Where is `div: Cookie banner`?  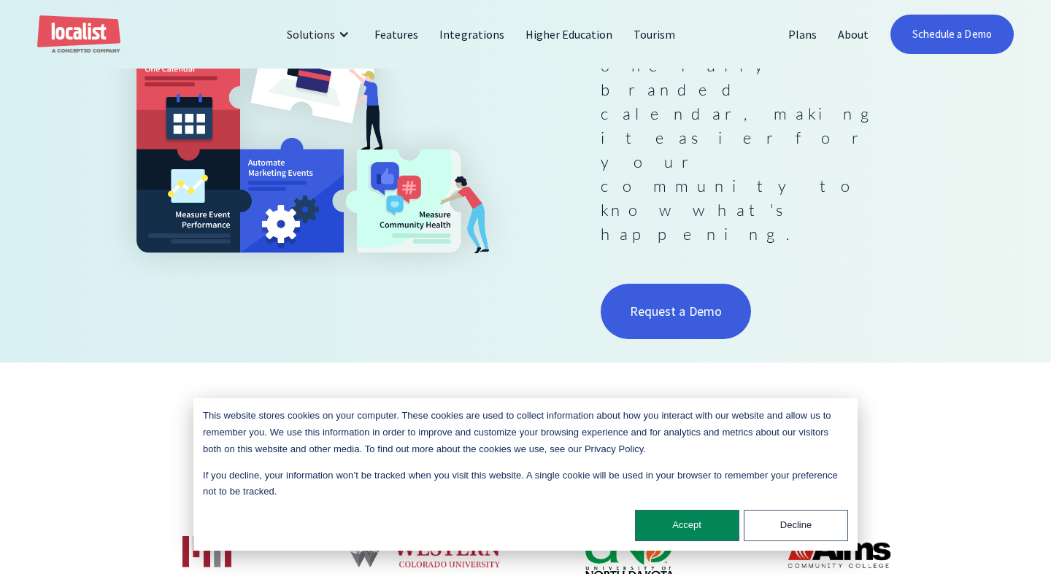
div: Cookie banner is located at coordinates (525, 474).